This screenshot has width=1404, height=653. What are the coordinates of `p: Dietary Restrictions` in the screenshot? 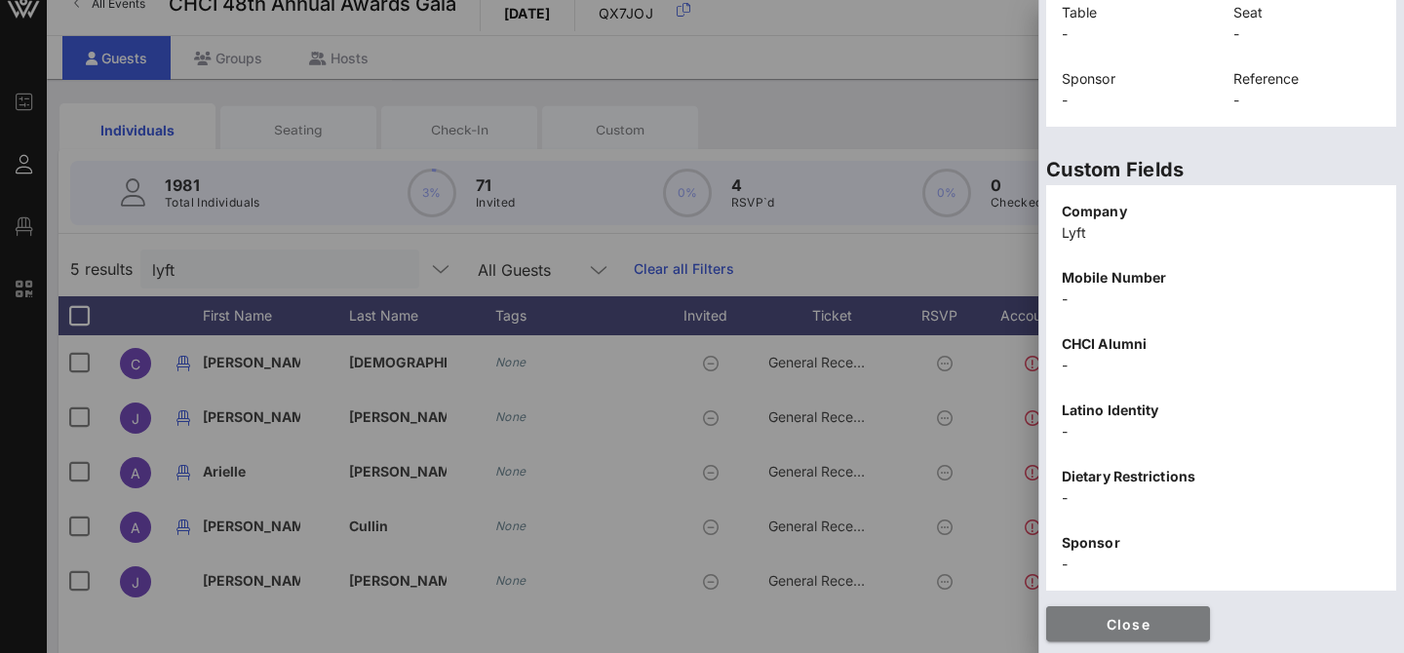 It's located at (1221, 477).